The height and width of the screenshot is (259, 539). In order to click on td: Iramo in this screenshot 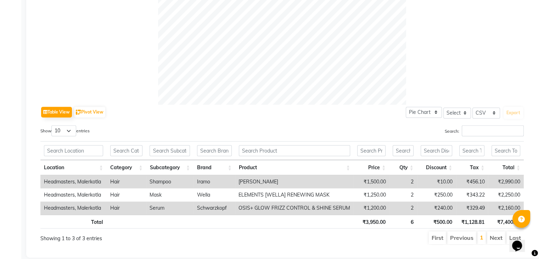, I will do `click(214, 181)`.